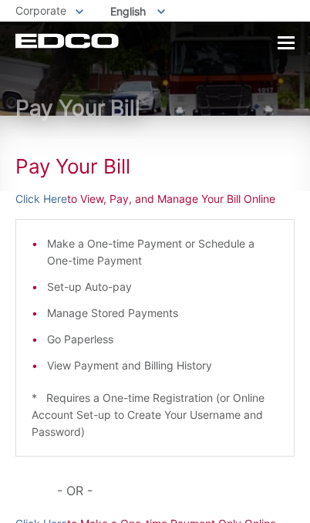  Describe the element at coordinates (67, 41) in the screenshot. I see `a: EDCD logo. Return to the homepage.` at that location.